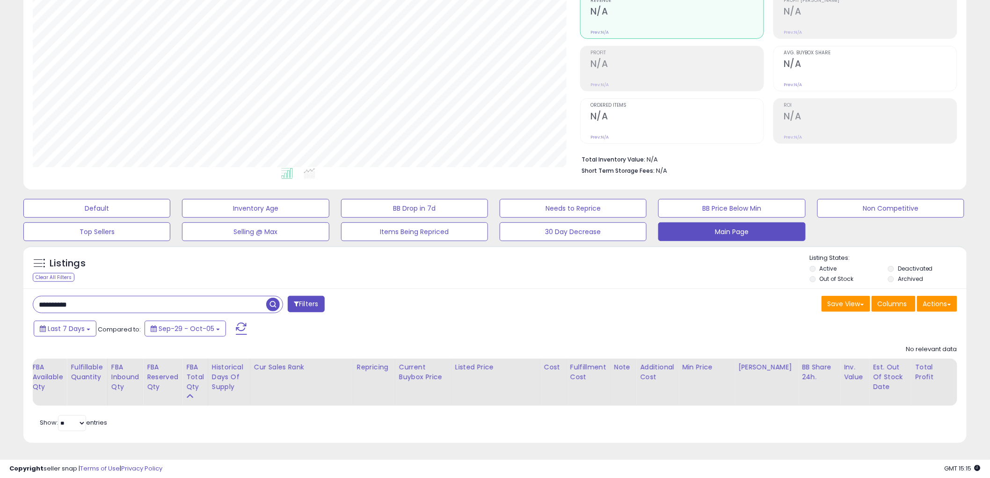 Image resolution: width=990 pixels, height=478 pixels. What do you see at coordinates (618, 170) in the screenshot?
I see `b: Short Term Storage Fees:` at bounding box center [618, 170].